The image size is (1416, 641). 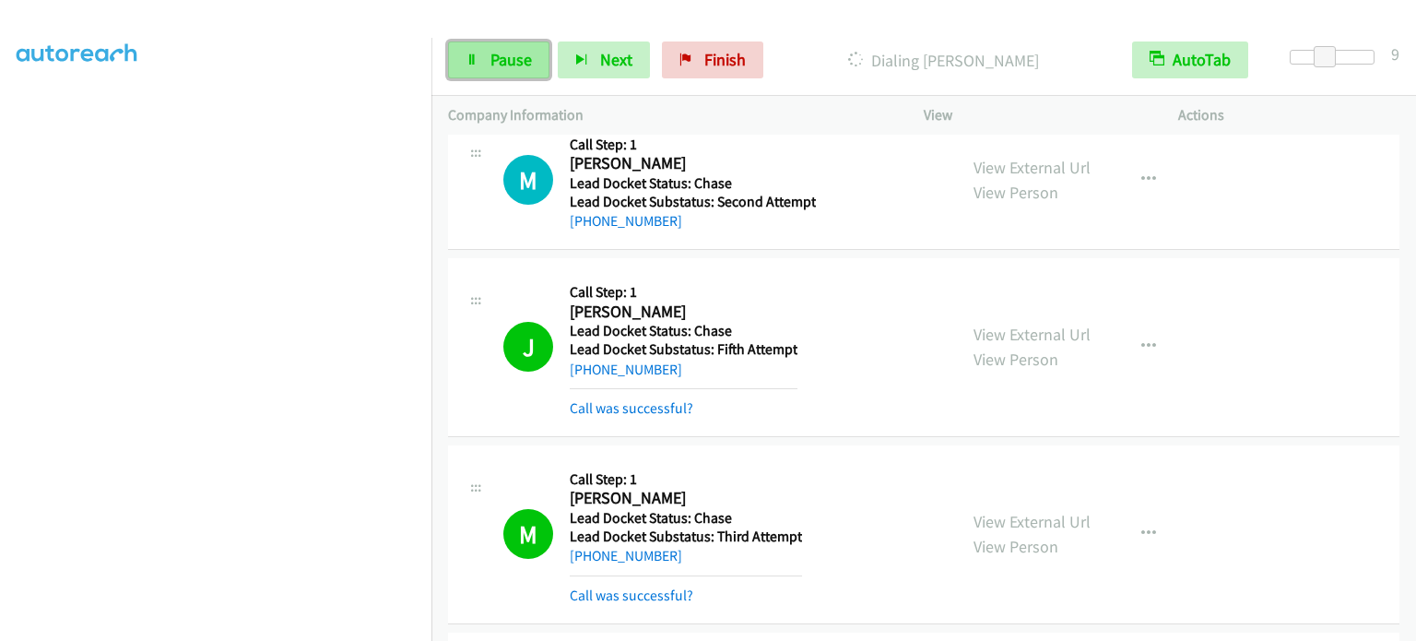 What do you see at coordinates (1034, 115) in the screenshot?
I see `p: View` at bounding box center [1034, 115].